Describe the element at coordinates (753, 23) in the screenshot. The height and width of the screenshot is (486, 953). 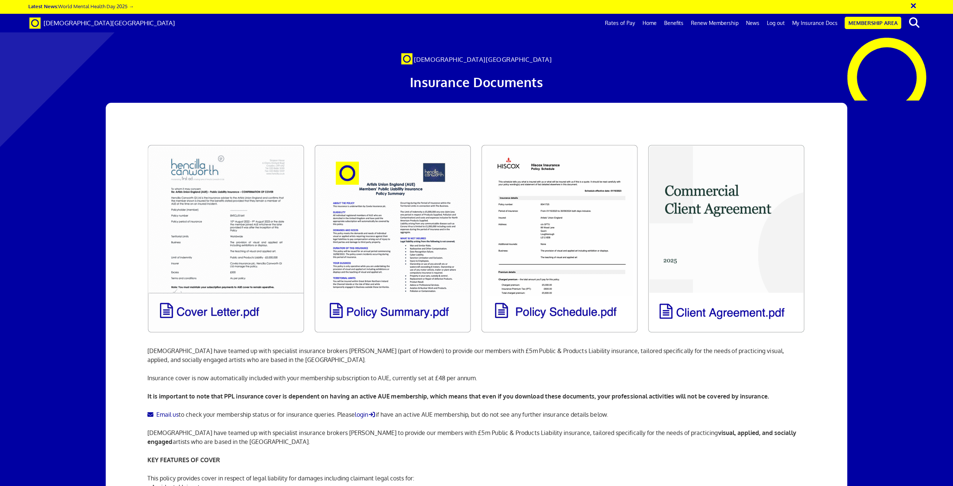
I see `a: News` at that location.